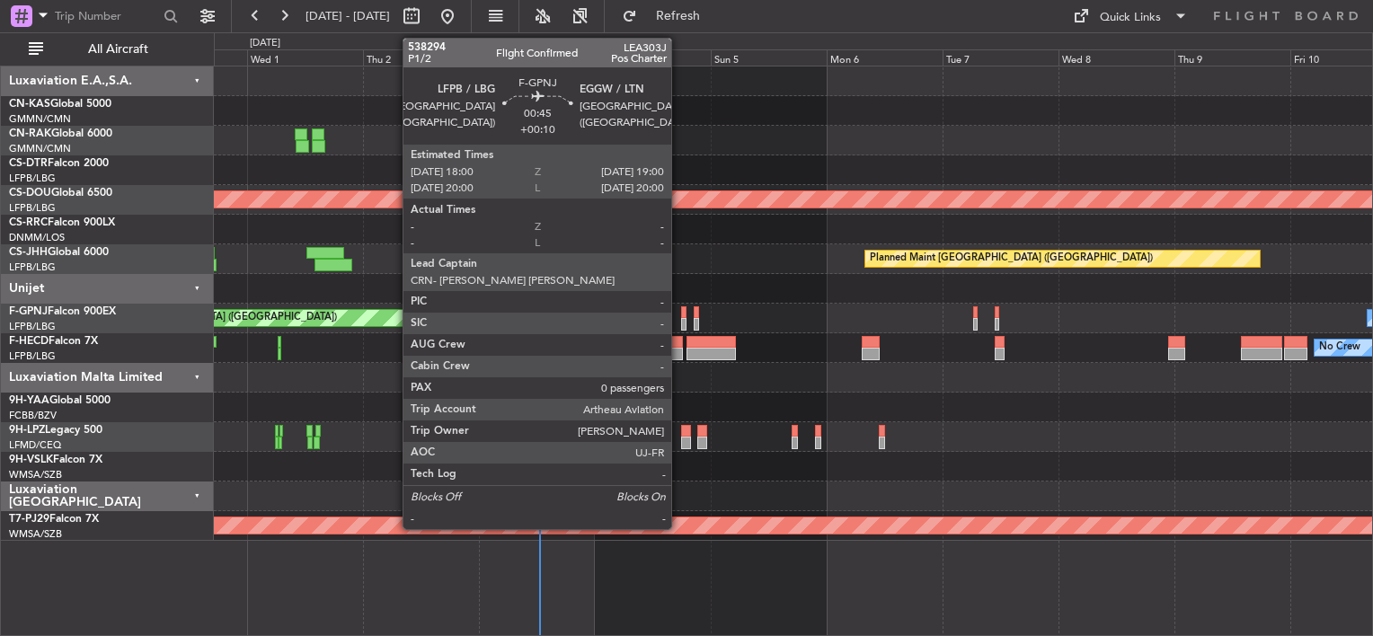  Describe the element at coordinates (62, 312) in the screenshot. I see `a: F-GPNJFalcon 900EX` at that location.